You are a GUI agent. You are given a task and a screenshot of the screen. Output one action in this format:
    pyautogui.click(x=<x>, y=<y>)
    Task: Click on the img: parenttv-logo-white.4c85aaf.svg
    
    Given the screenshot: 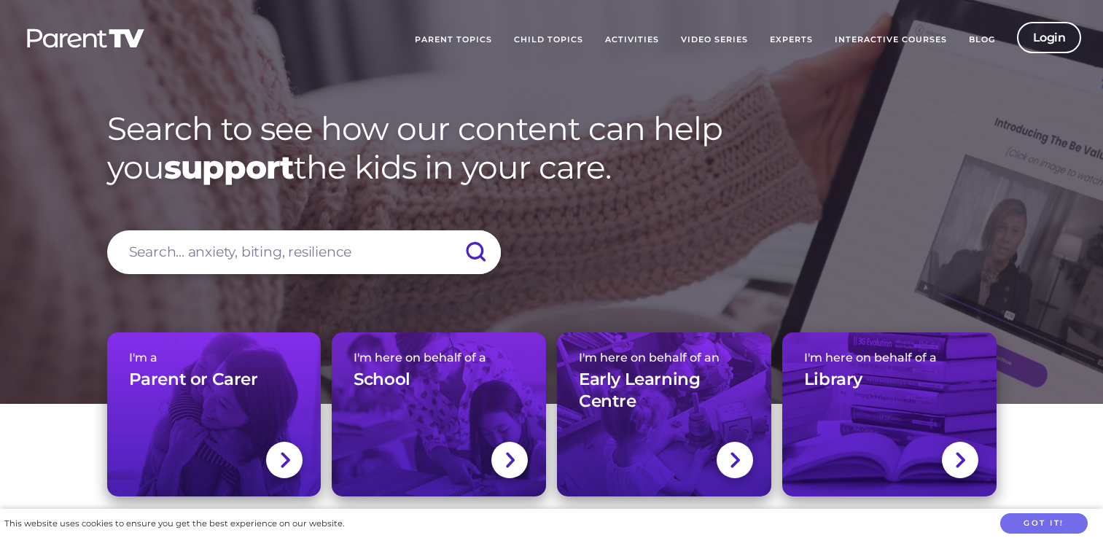 What is the action you would take?
    pyautogui.click(x=85, y=38)
    